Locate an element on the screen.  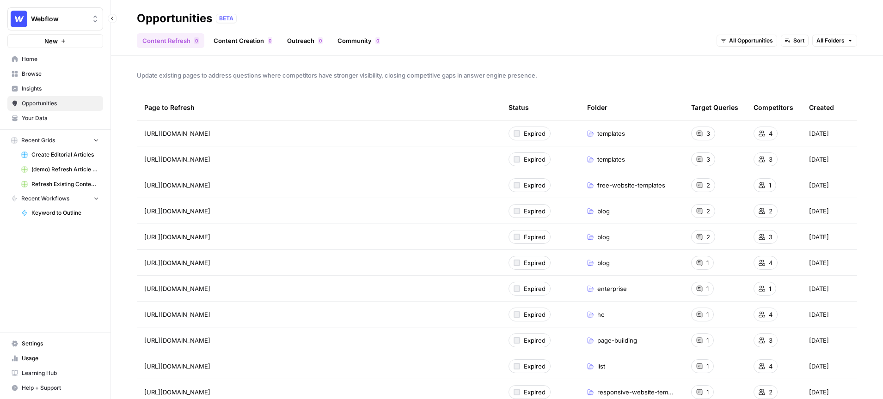
span: New is located at coordinates (51, 41).